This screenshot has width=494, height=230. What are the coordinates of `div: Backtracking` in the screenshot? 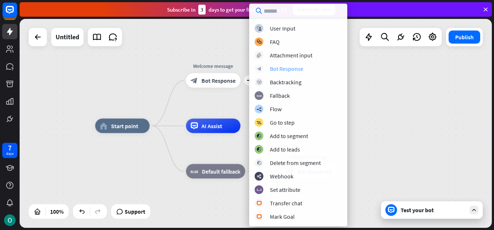 It's located at (285, 82).